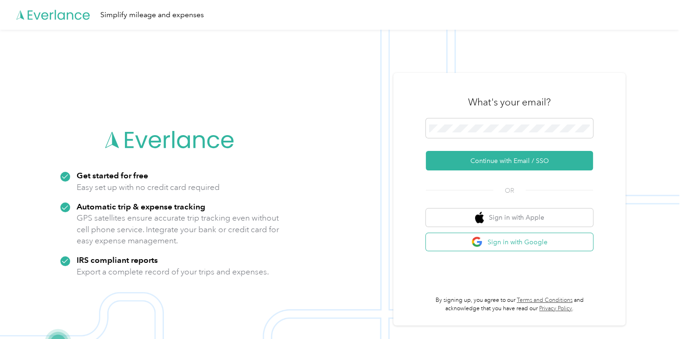 This screenshot has width=684, height=339. Describe the element at coordinates (152, 15) in the screenshot. I see `div: Simplify mileage and expenses` at that location.